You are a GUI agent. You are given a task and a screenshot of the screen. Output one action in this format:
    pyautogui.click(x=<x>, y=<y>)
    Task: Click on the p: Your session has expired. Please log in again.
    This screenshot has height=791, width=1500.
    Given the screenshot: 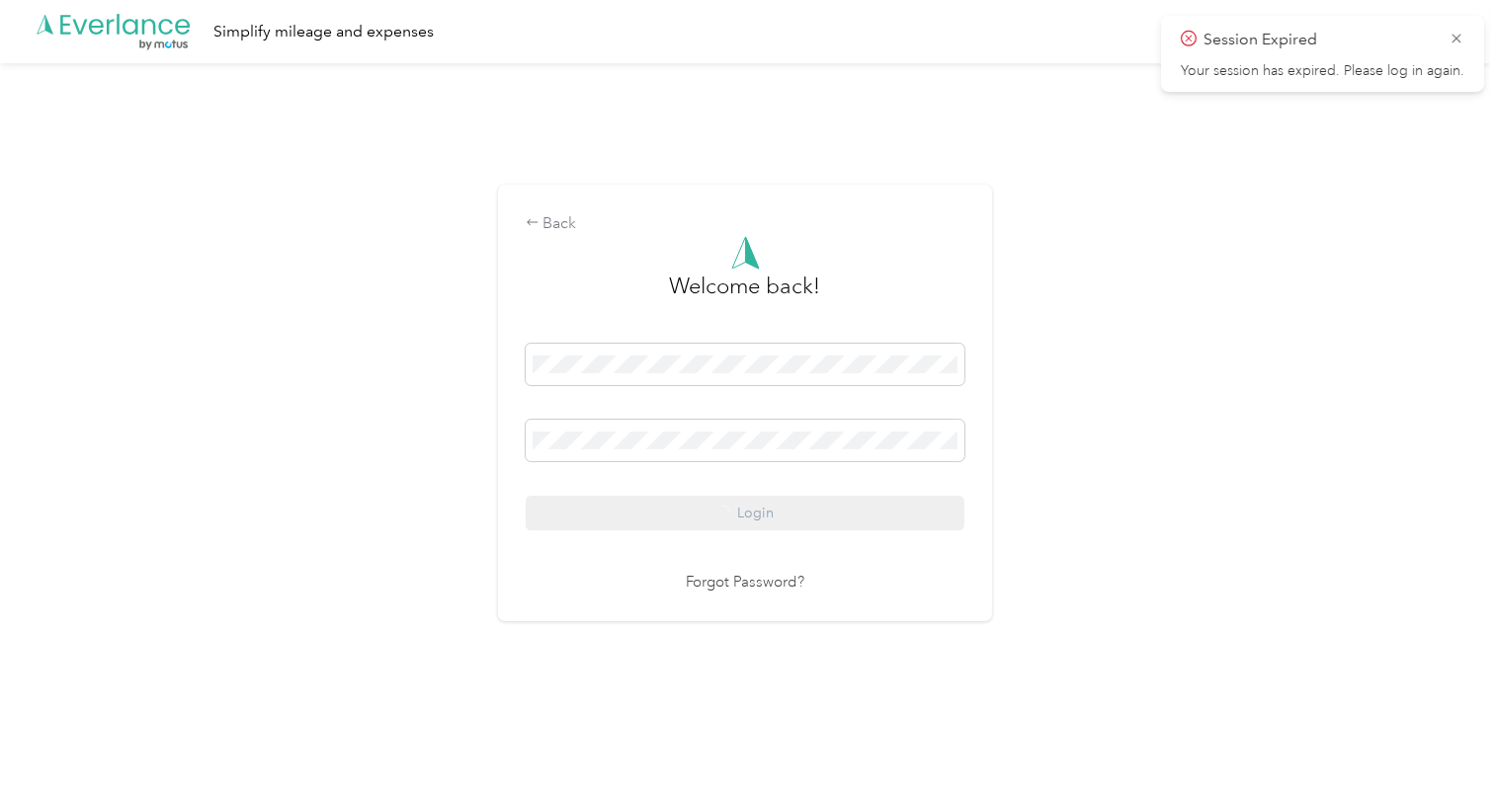 What is the action you would take?
    pyautogui.click(x=1322, y=71)
    